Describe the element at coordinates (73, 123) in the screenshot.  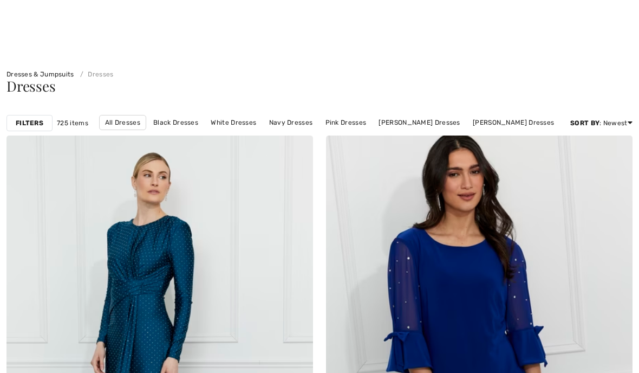
I see `span: 725 items` at that location.